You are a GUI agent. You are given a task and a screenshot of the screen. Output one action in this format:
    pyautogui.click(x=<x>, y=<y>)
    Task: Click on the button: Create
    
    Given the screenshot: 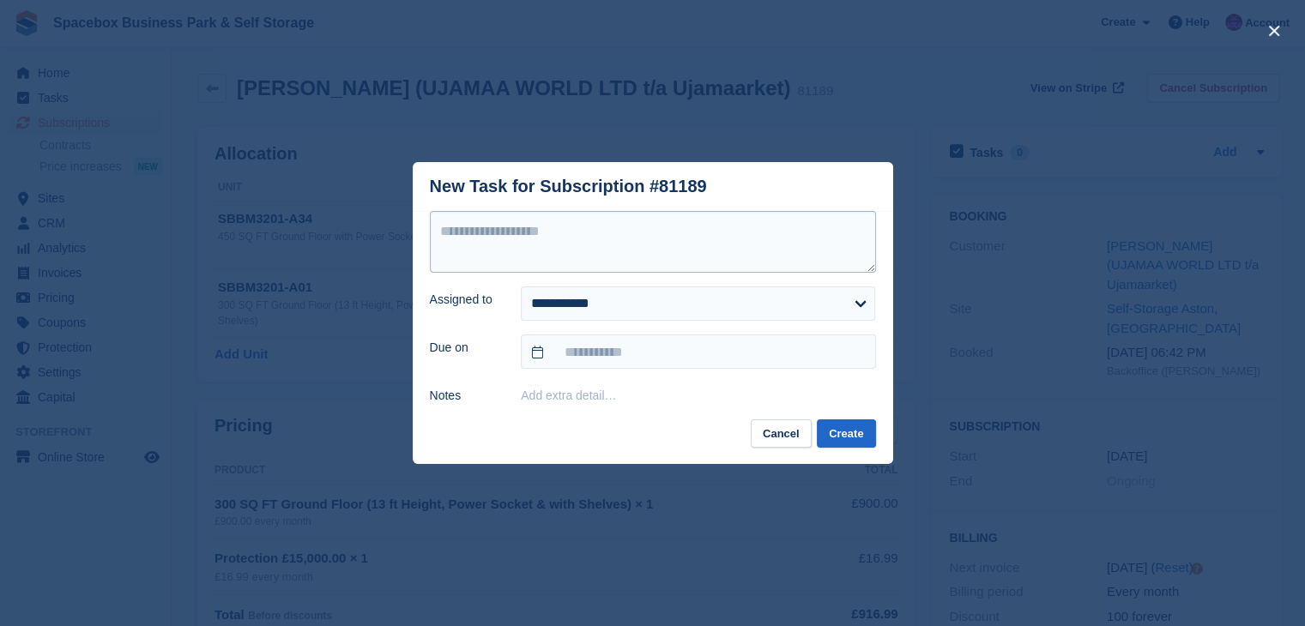 What is the action you would take?
    pyautogui.click(x=846, y=433)
    